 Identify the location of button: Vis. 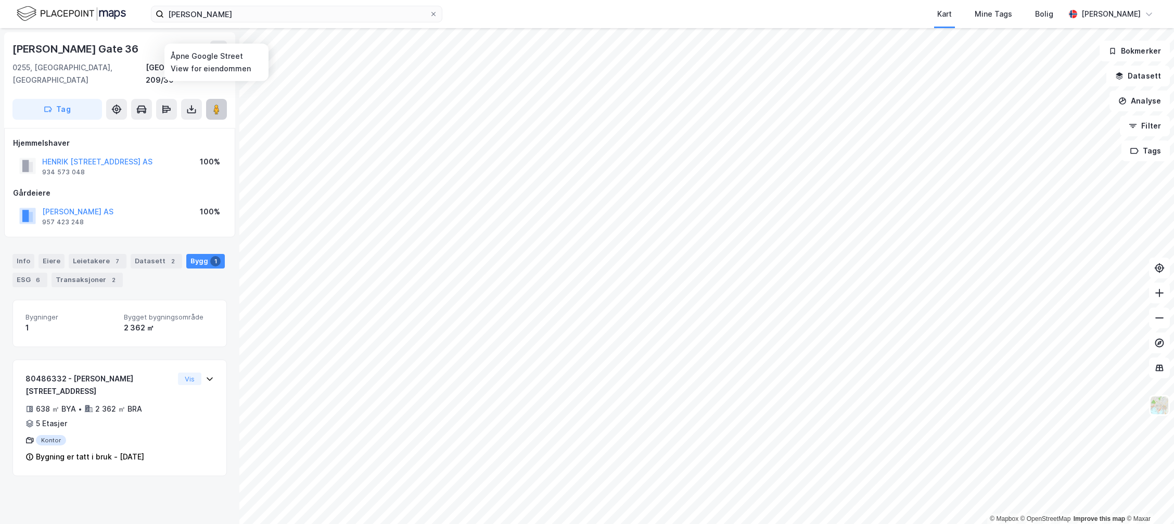
(189, 379).